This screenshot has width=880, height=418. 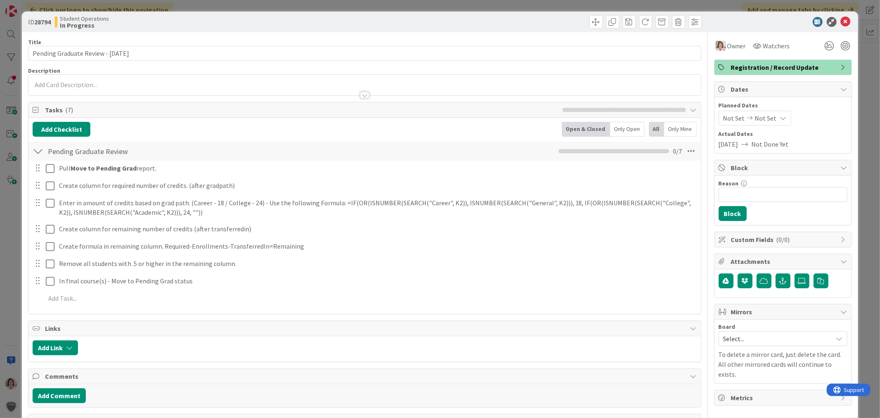 What do you see at coordinates (84, 19) in the screenshot?
I see `span: Student Operations` at bounding box center [84, 19].